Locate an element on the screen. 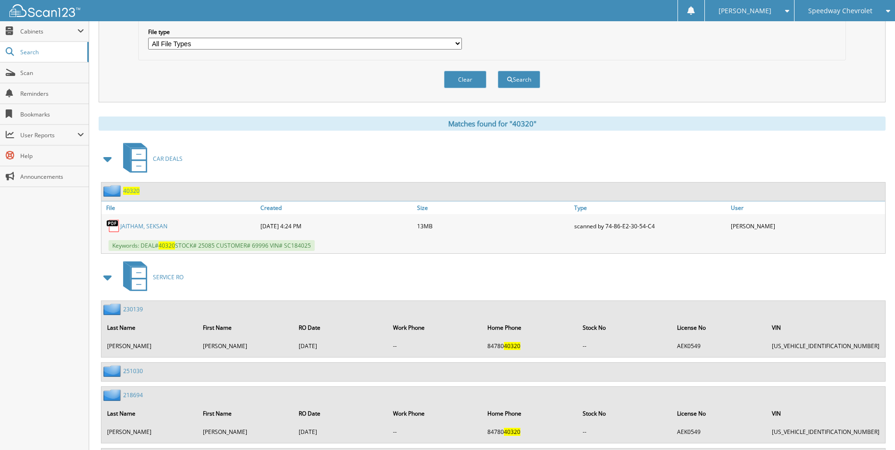 This screenshot has height=450, width=895. a: Size is located at coordinates (493, 208).